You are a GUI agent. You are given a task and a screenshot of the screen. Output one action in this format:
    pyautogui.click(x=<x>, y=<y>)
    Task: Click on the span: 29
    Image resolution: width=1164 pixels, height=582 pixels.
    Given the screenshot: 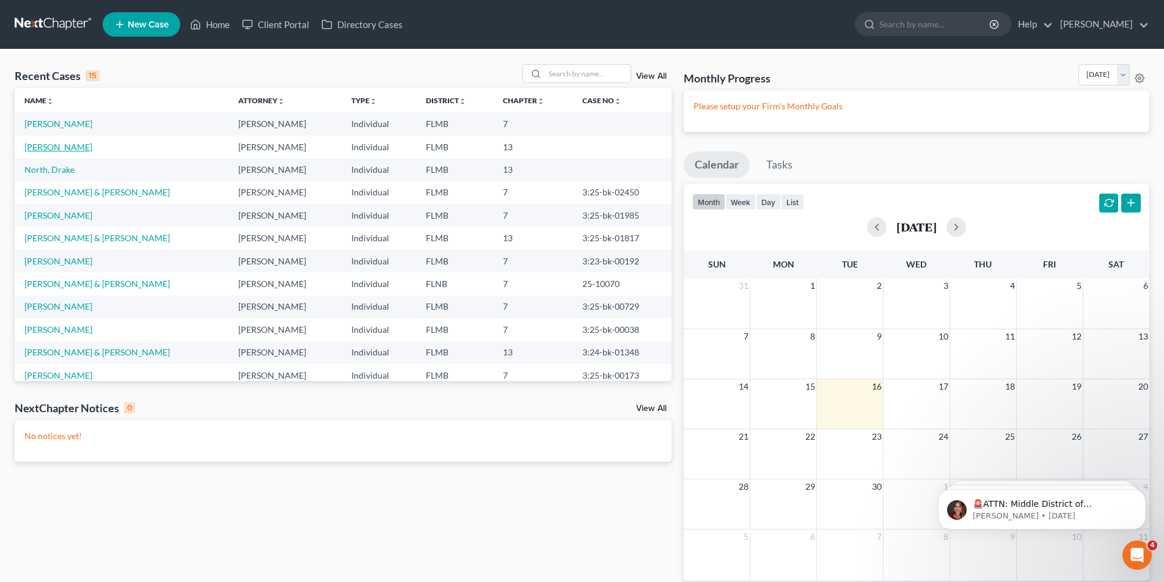 What is the action you would take?
    pyautogui.click(x=810, y=487)
    